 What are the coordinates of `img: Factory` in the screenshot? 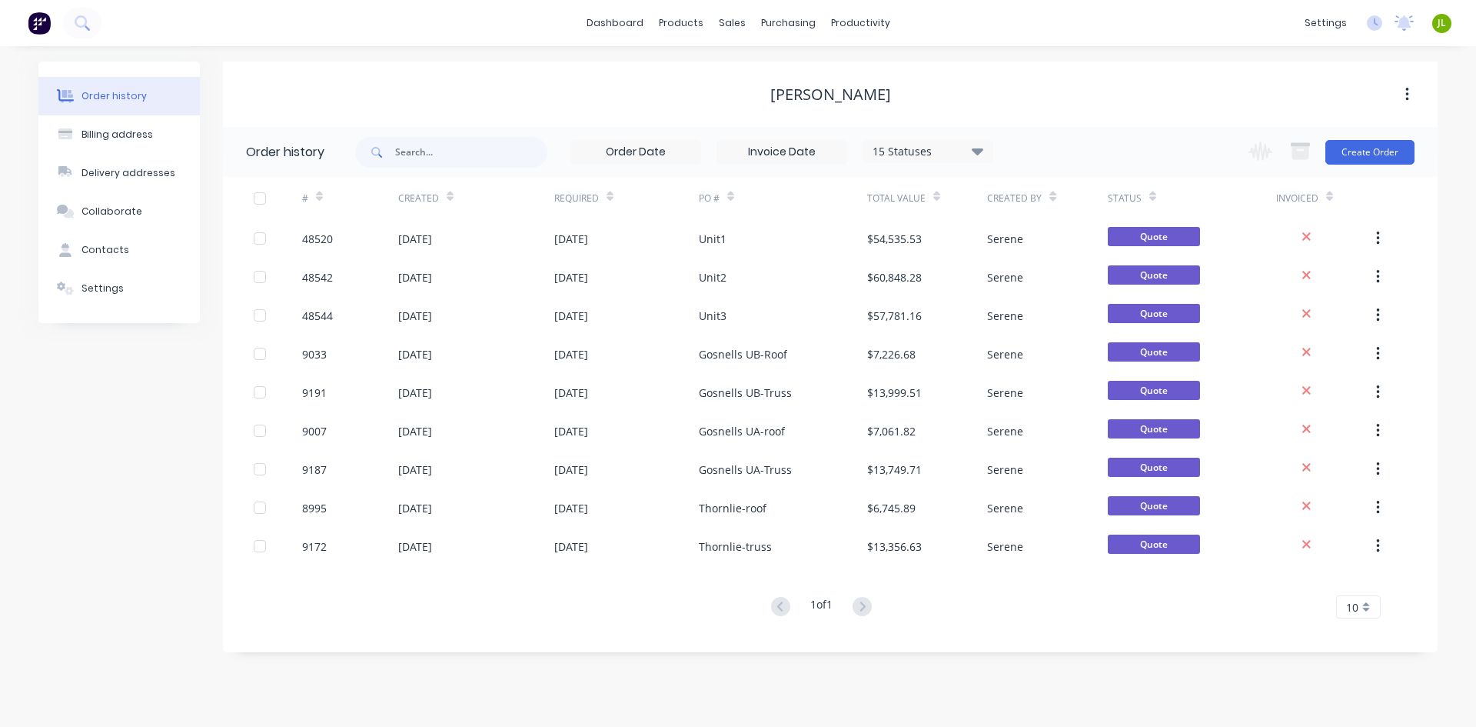 It's located at (39, 23).